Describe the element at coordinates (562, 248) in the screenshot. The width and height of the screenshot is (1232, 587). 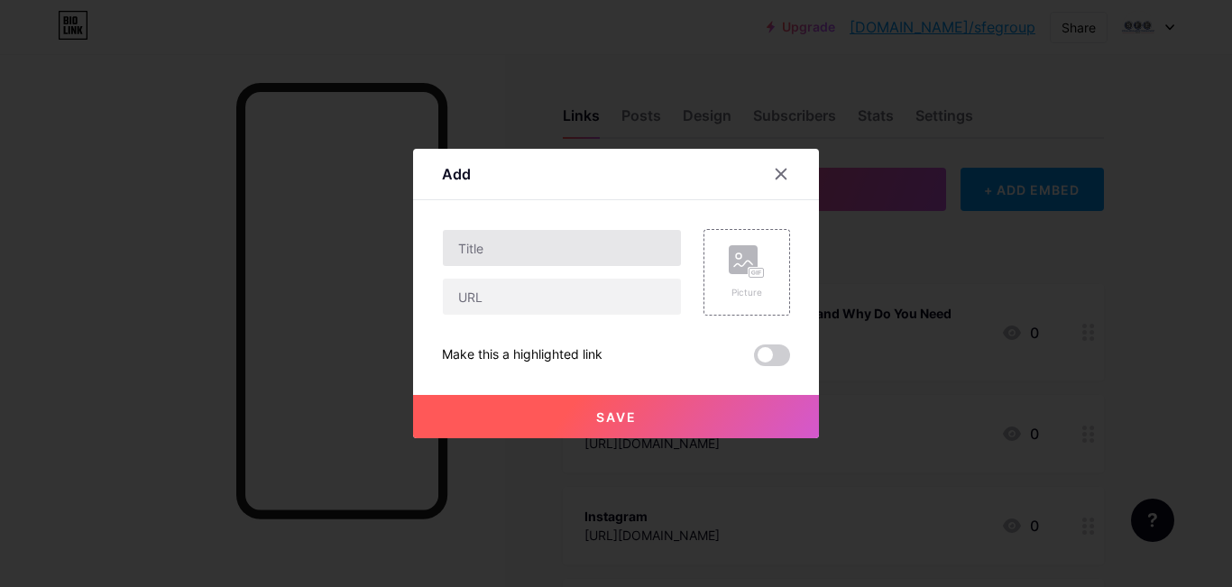
I see `input: Title` at that location.